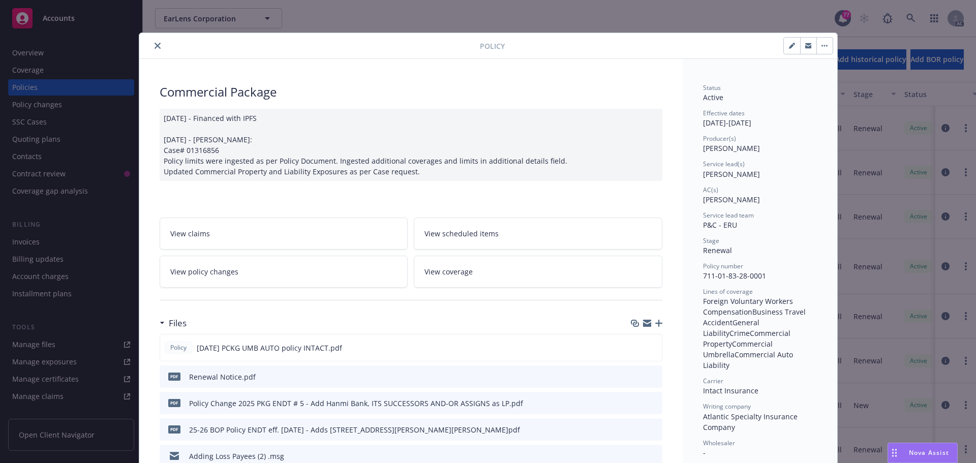 The height and width of the screenshot is (463, 976). What do you see at coordinates (923, 453) in the screenshot?
I see `button: Nova Assist` at bounding box center [923, 453].